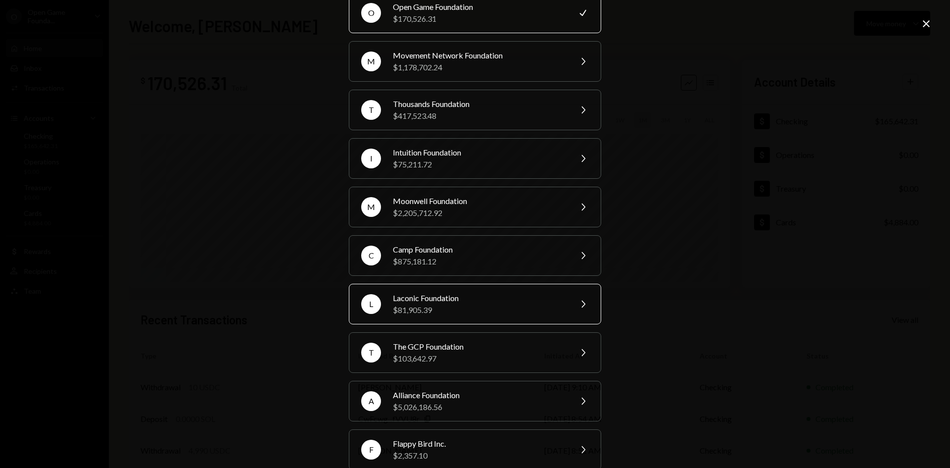  I want to click on div: The GCP Foundation, so click(479, 346).